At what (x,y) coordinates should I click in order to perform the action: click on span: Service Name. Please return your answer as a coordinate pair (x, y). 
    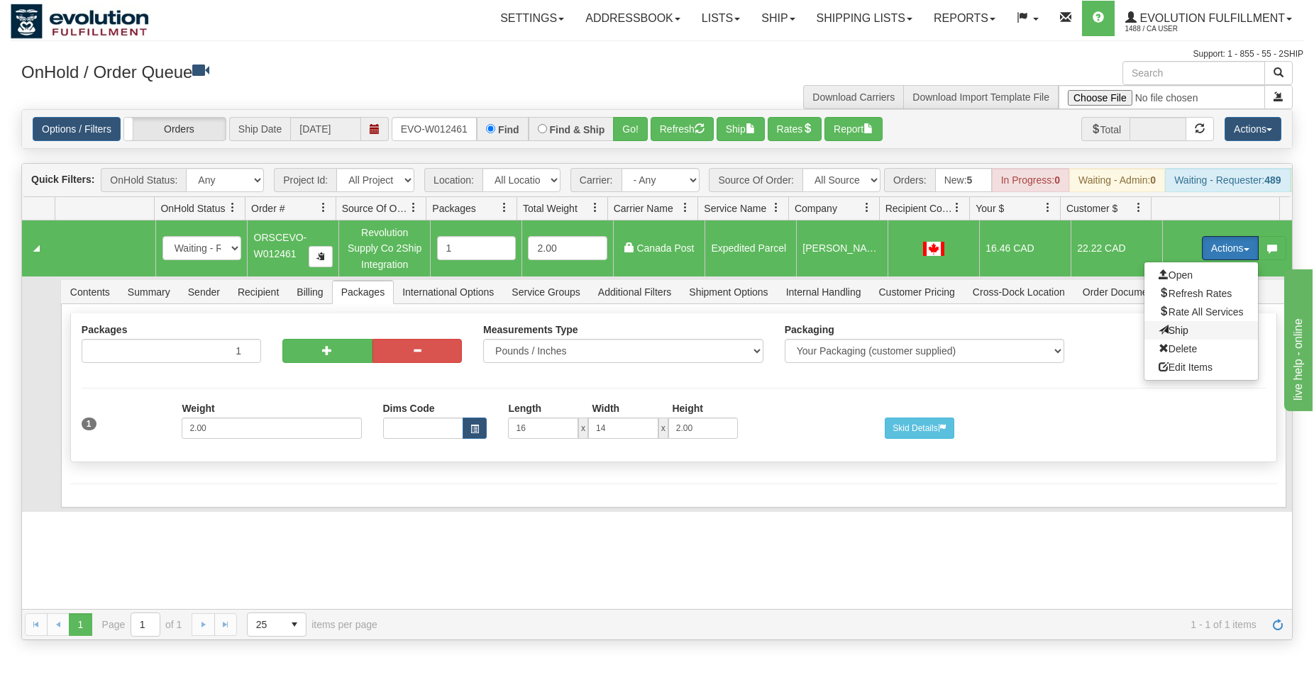
    Looking at the image, I should click on (735, 209).